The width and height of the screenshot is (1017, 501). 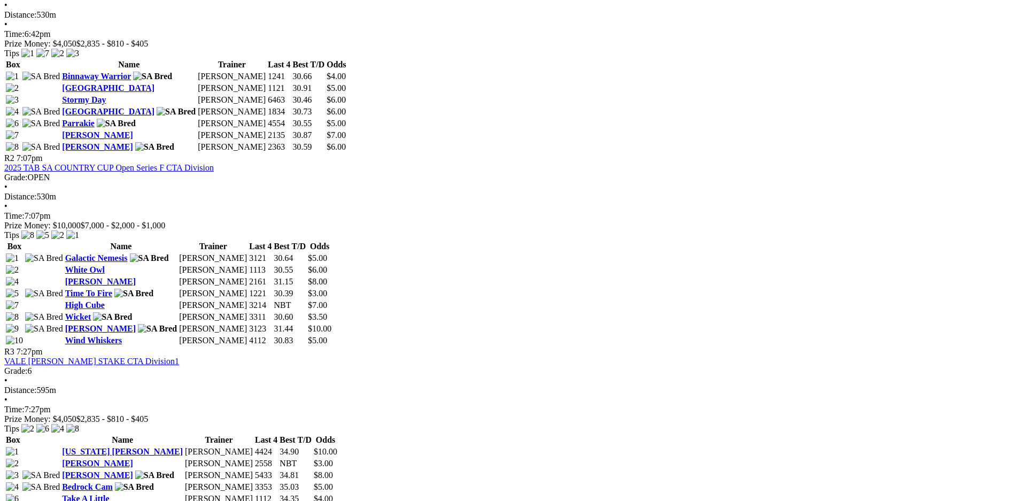 I want to click on td: 4112, so click(x=260, y=340).